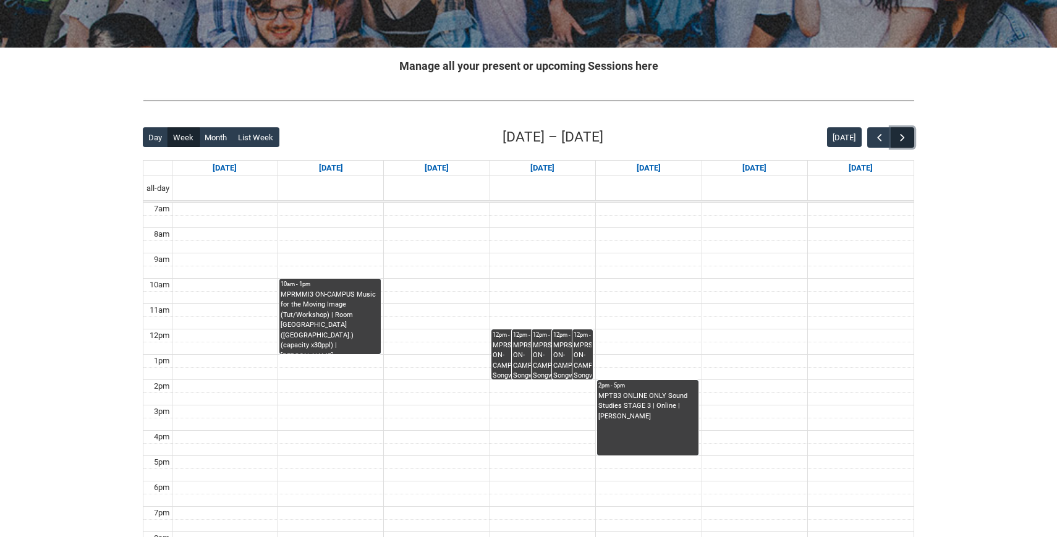  I want to click on div: 11am, so click(160, 310).